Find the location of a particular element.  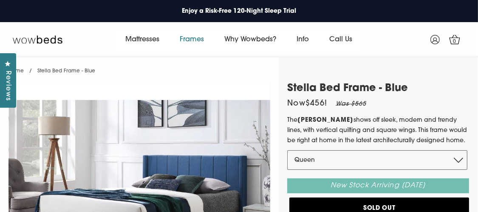

nav: breadcrumbs is located at coordinates (52, 68).